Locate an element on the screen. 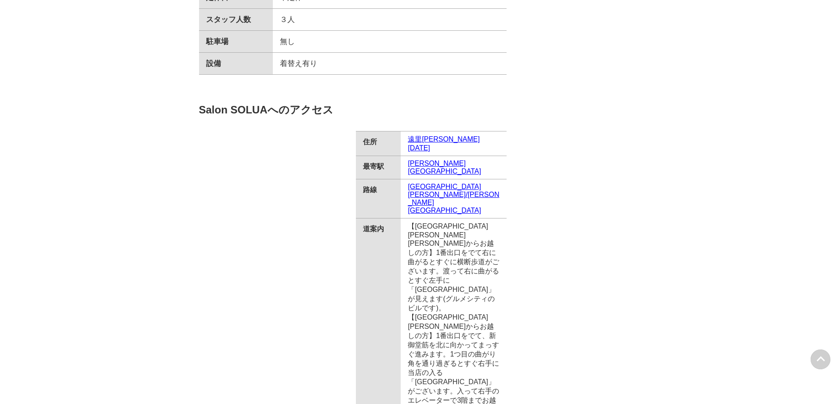  td: 着替え有り is located at coordinates (390, 64).